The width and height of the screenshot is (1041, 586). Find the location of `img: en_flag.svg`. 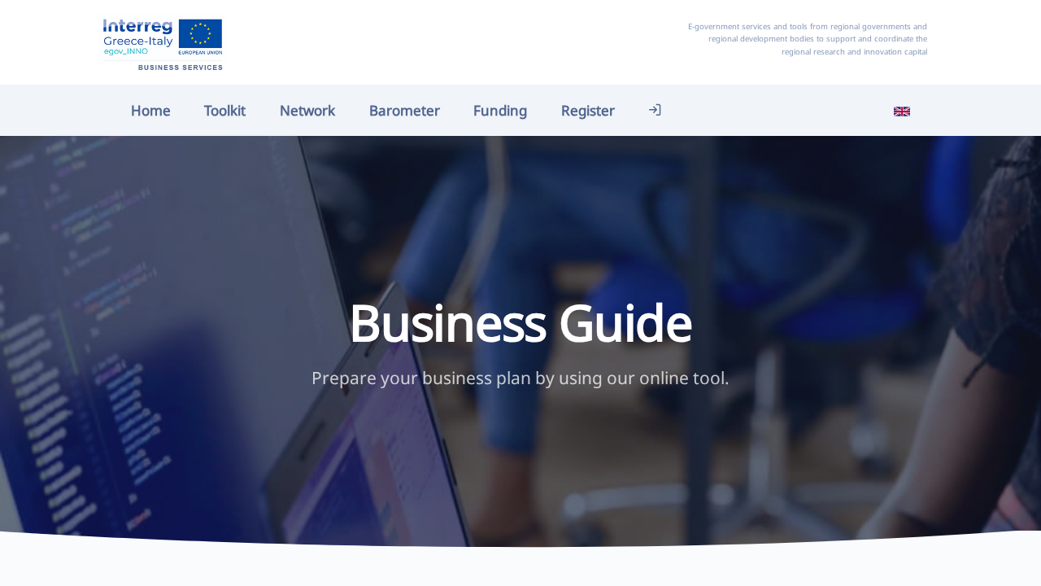

img: en_flag.svg is located at coordinates (902, 111).